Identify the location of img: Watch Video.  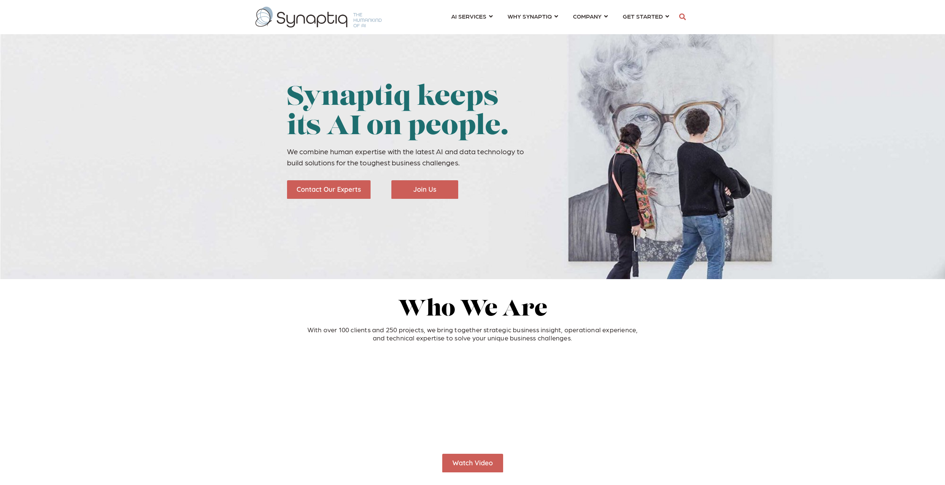
(473, 463).